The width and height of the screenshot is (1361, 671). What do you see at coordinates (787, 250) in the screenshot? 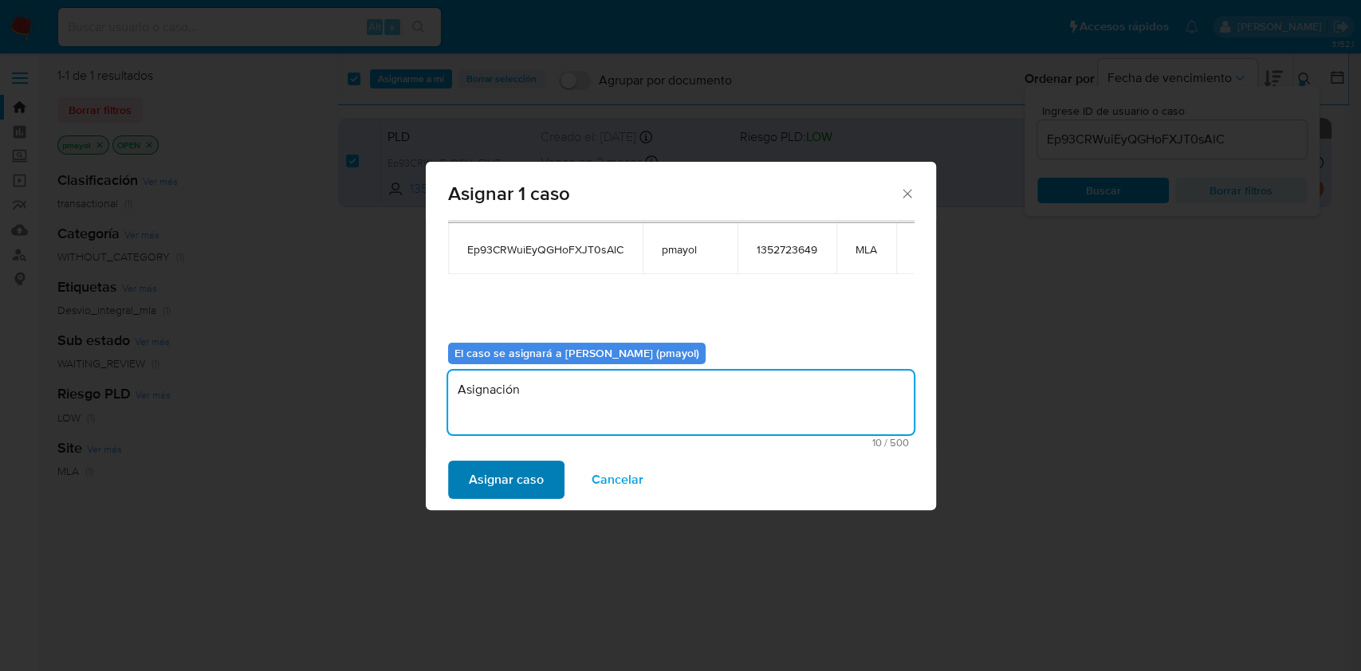
I see `span: 1352723649` at bounding box center [787, 250].